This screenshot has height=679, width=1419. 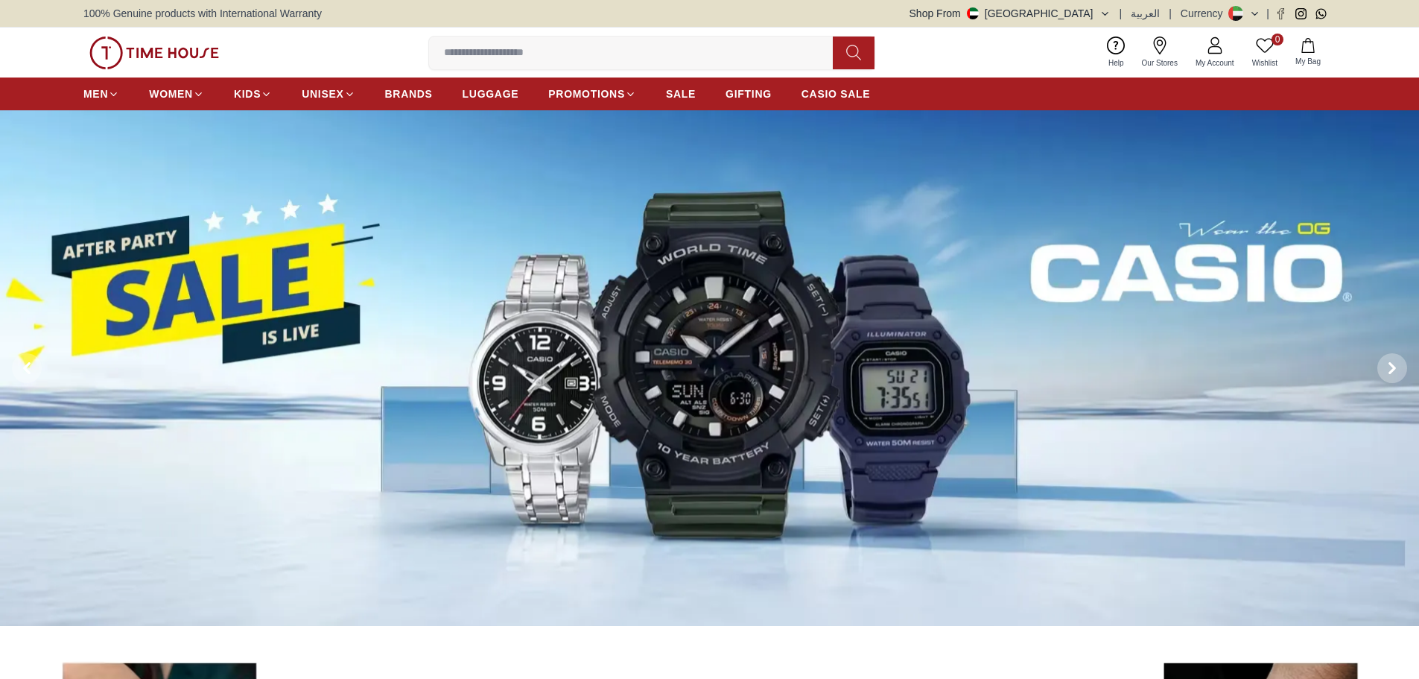 I want to click on a: WOMEN, so click(x=177, y=94).